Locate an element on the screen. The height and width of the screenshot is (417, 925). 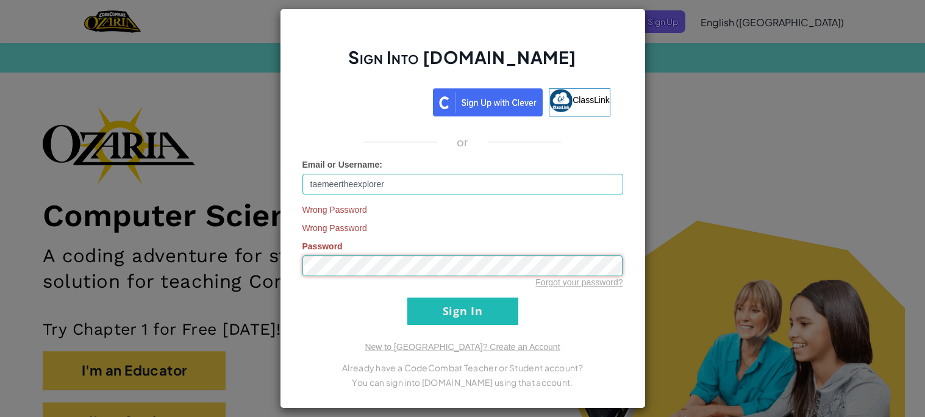
span: Password is located at coordinates (322, 246).